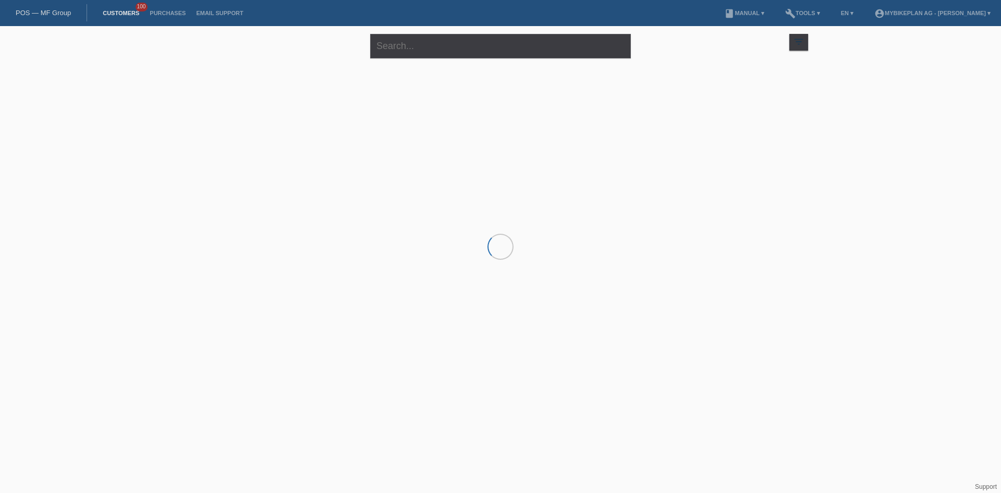 The width and height of the screenshot is (1001, 493). What do you see at coordinates (744, 13) in the screenshot?
I see `a: bookManual ▾` at bounding box center [744, 13].